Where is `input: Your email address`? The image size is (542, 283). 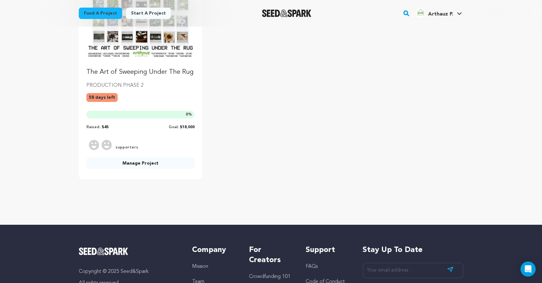
input: Your email address is located at coordinates (413, 270).